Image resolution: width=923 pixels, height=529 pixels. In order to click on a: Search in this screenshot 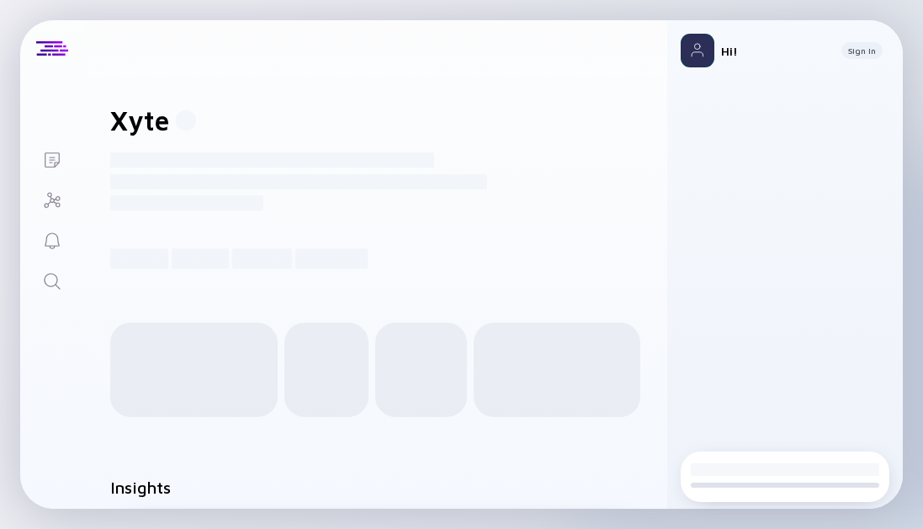, I will do `click(51, 279)`.